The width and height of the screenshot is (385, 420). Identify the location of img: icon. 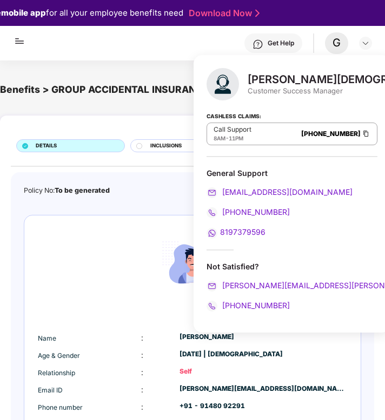
(192, 264).